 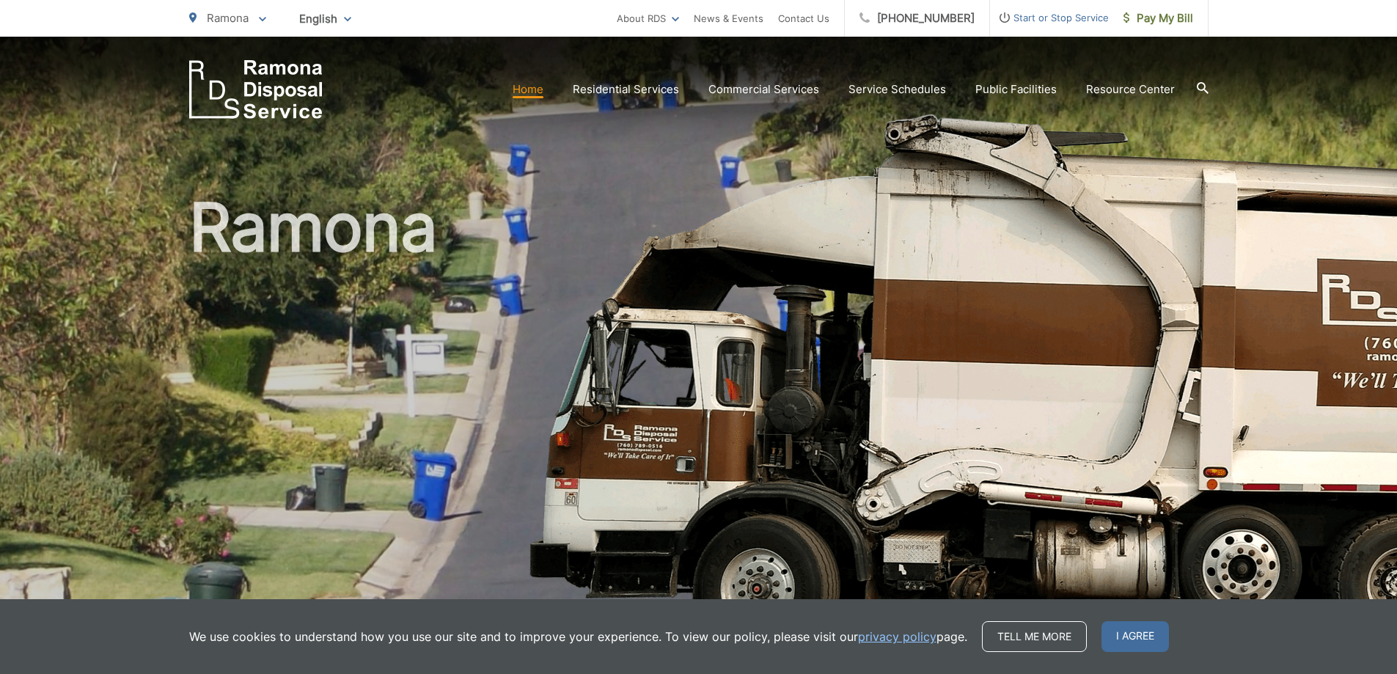 I want to click on span: Pay My Bill, so click(x=1158, y=18).